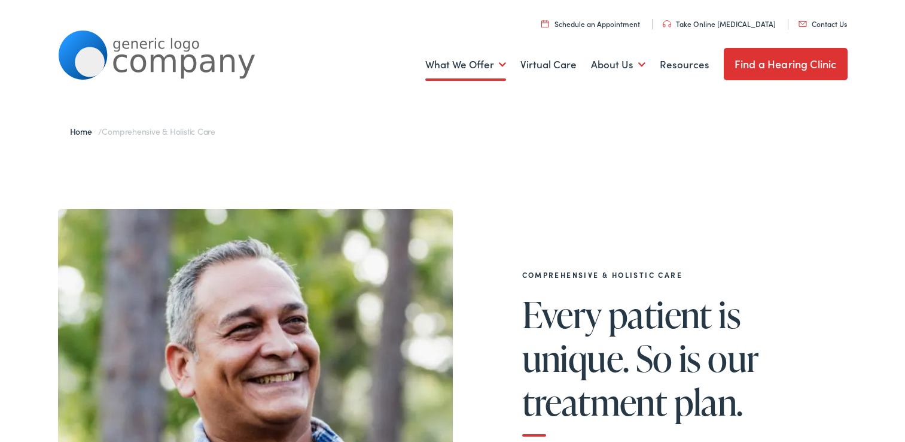  What do you see at coordinates (708, 401) in the screenshot?
I see `span: plan.` at bounding box center [708, 401].